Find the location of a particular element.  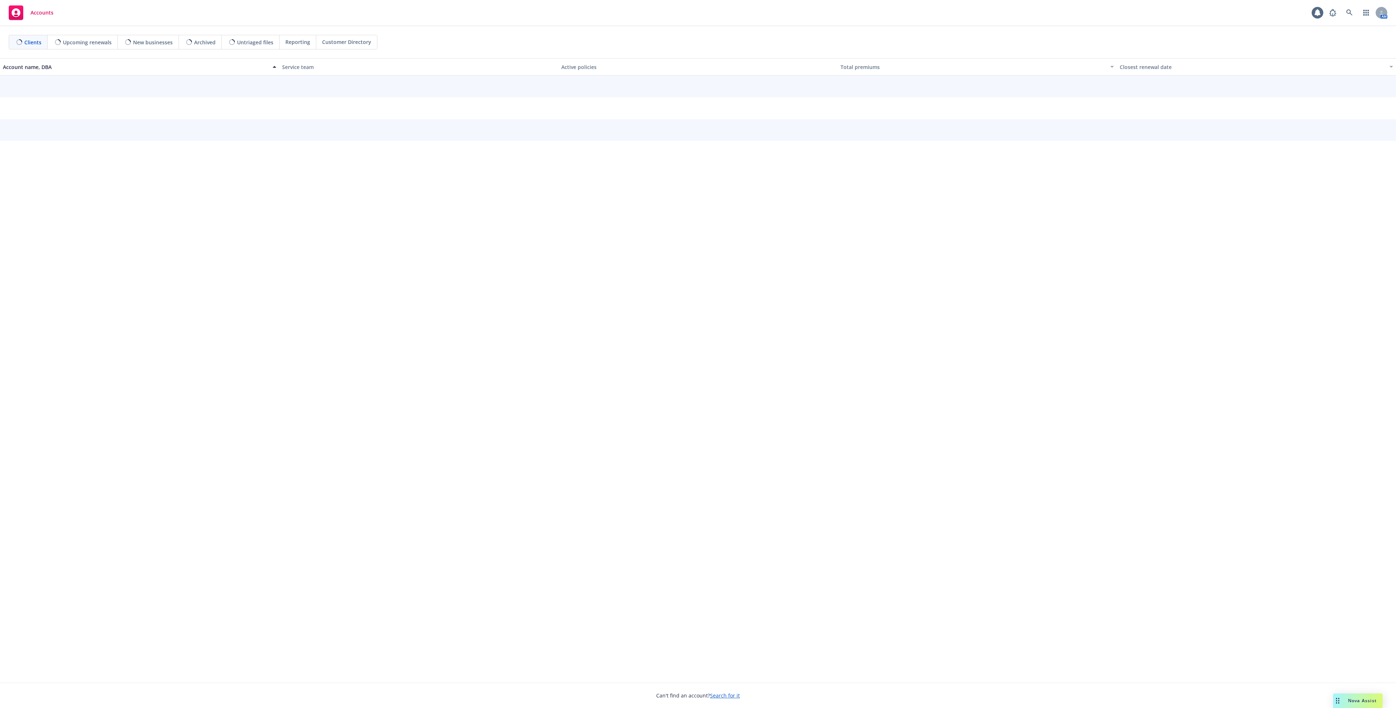

span: Can't find an account? is located at coordinates (698, 696).